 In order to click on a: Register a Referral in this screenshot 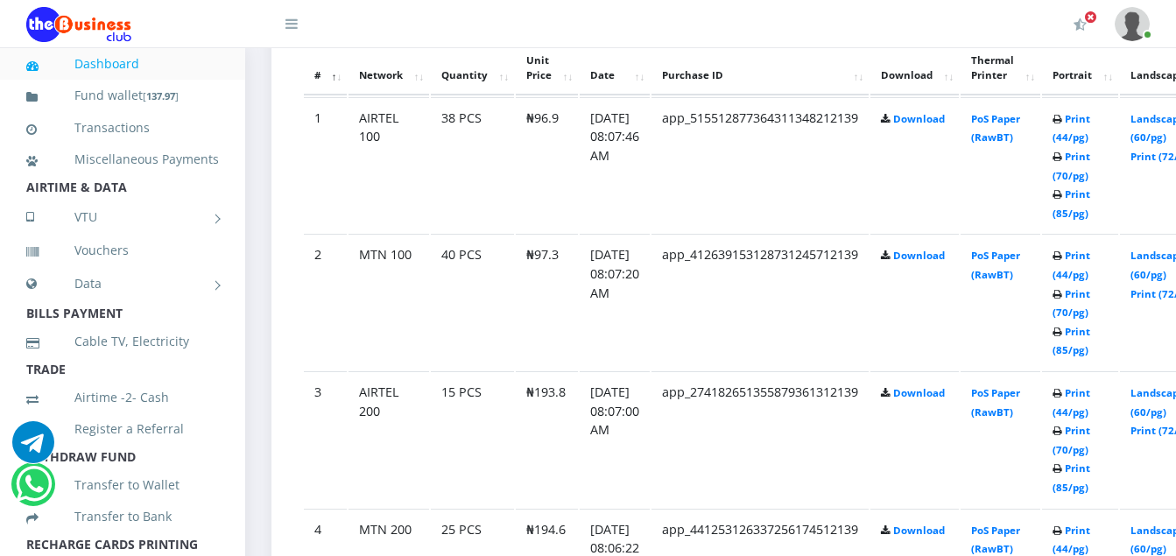, I will do `click(123, 429)`.